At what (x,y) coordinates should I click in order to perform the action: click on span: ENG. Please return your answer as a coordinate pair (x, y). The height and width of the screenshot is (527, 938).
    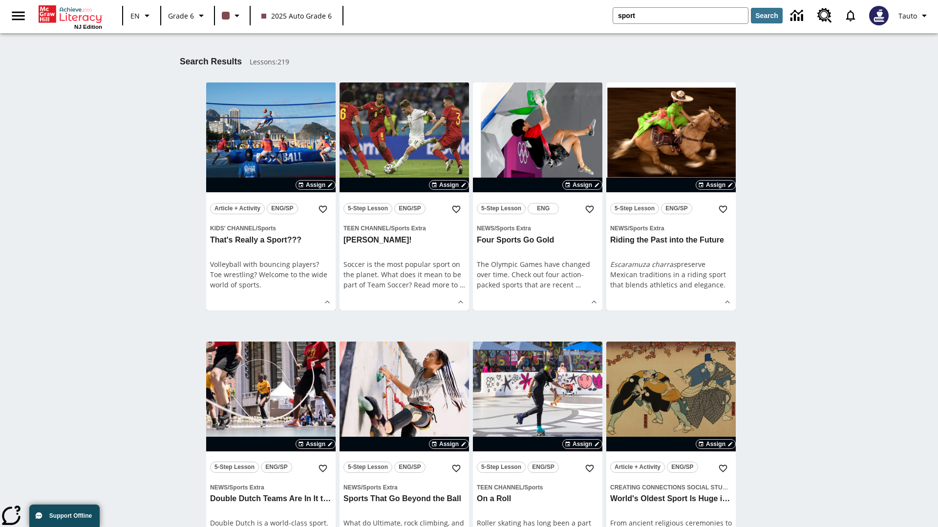
    Looking at the image, I should click on (543, 208).